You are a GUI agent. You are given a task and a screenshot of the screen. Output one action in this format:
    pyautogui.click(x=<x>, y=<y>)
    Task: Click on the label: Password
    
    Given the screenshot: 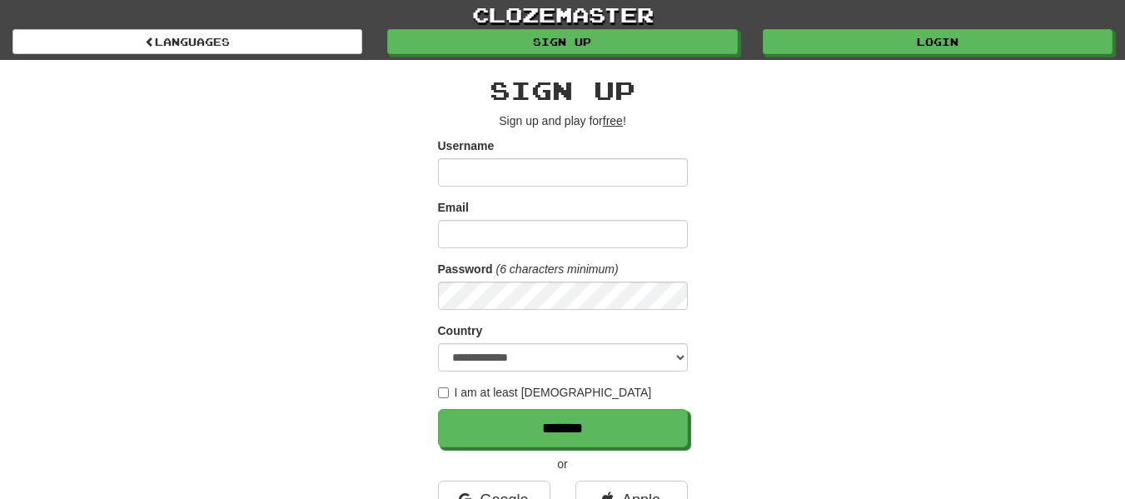 What is the action you would take?
    pyautogui.click(x=465, y=269)
    